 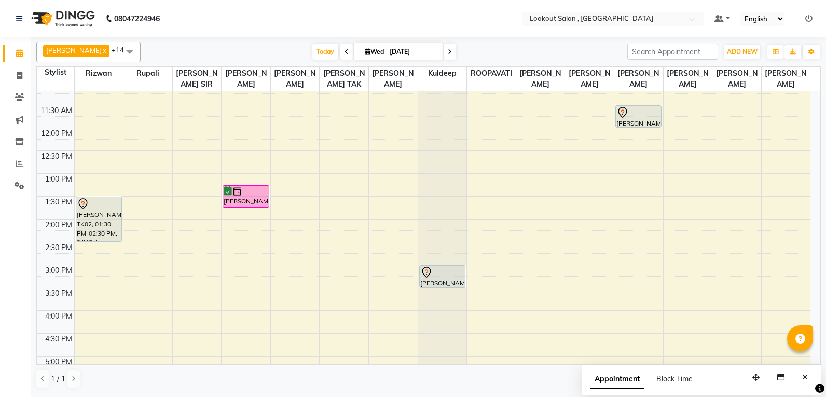 I want to click on div: 4:00 PM, so click(x=59, y=316).